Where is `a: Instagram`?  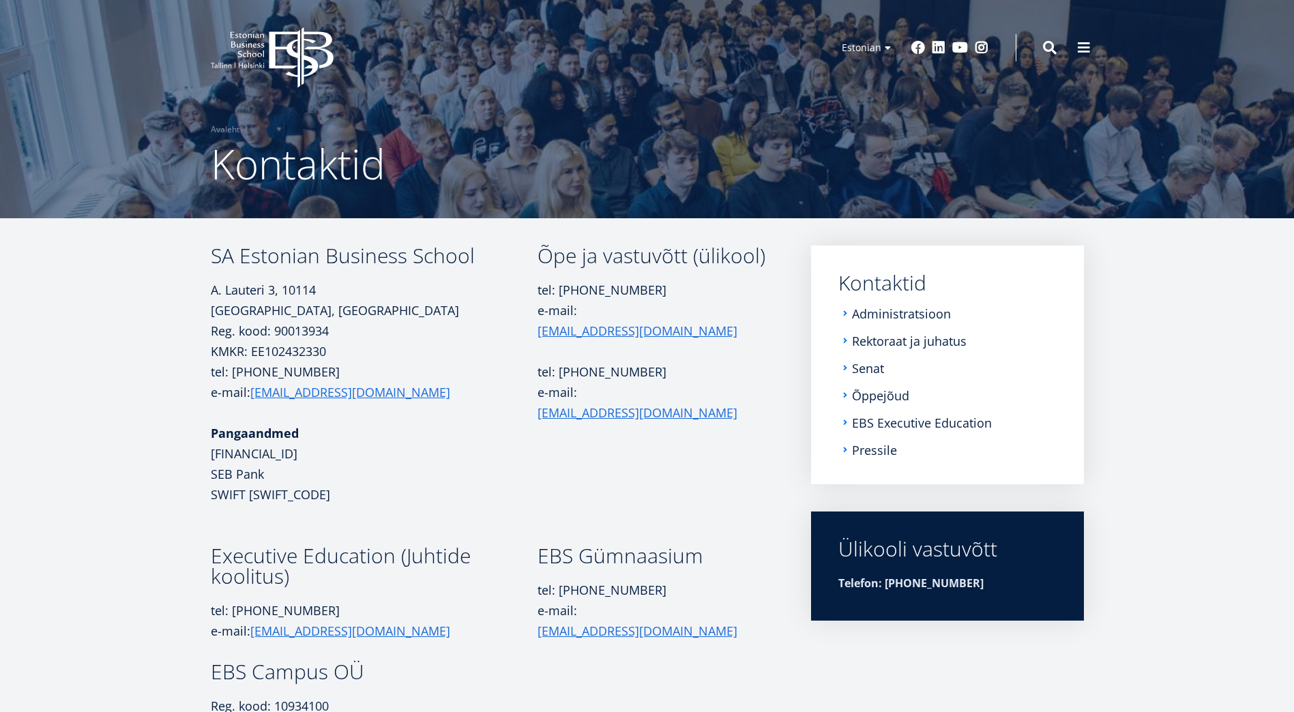 a: Instagram is located at coordinates (981, 48).